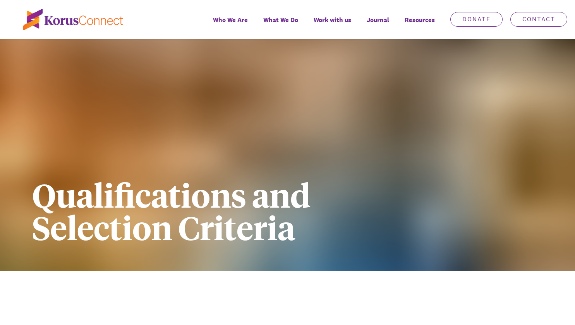 Image resolution: width=575 pixels, height=325 pixels. Describe the element at coordinates (332, 20) in the screenshot. I see `span: Work with us` at that location.